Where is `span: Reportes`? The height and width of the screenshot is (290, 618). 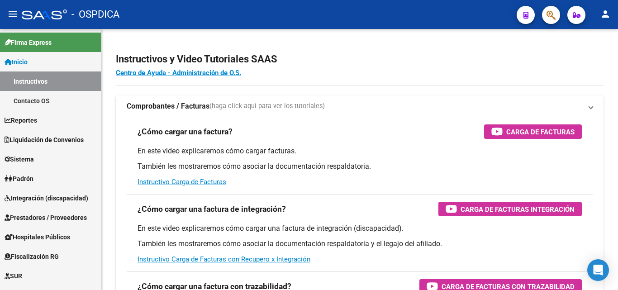 span: Reportes is located at coordinates (21, 120).